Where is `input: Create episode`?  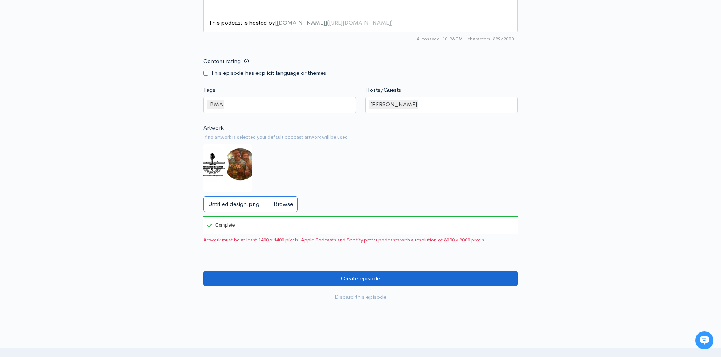 input: Create episode is located at coordinates (360, 279).